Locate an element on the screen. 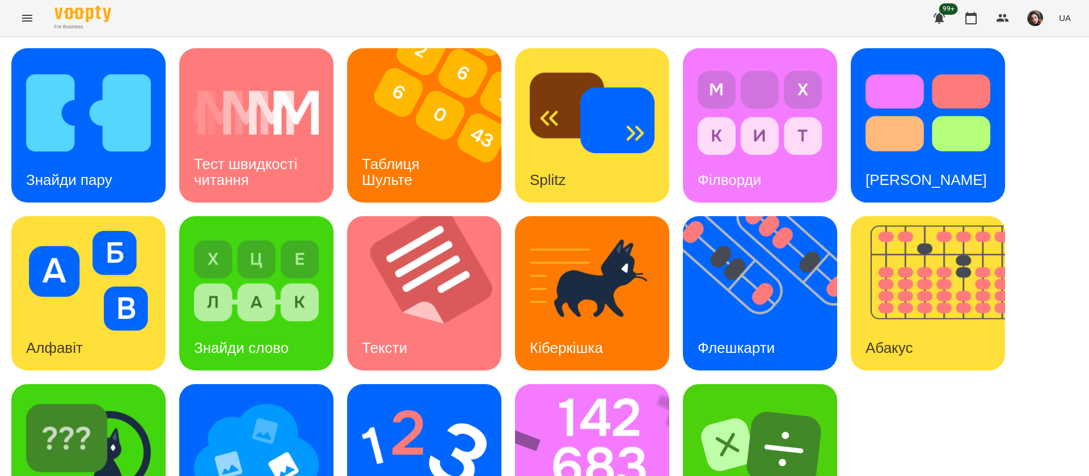 This screenshot has width=1089, height=476. img: Voopty Logo is located at coordinates (83, 14).